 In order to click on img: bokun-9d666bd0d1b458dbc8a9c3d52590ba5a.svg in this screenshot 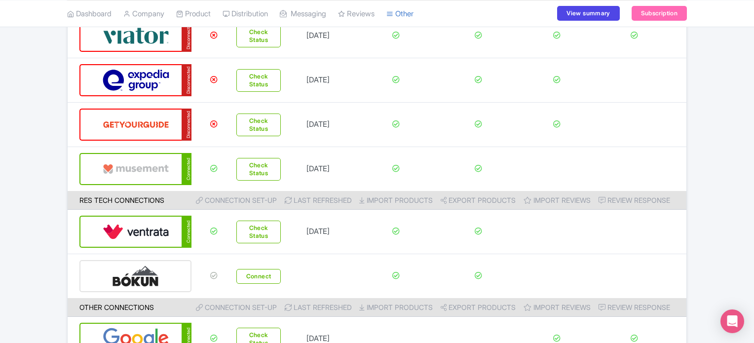, I will do `click(136, 276)`.